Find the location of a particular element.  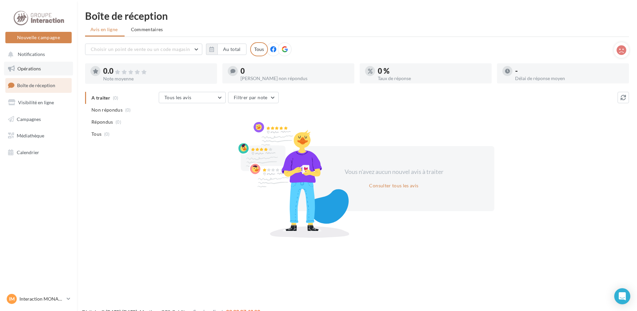

div: Note moyenne is located at coordinates (157, 79).